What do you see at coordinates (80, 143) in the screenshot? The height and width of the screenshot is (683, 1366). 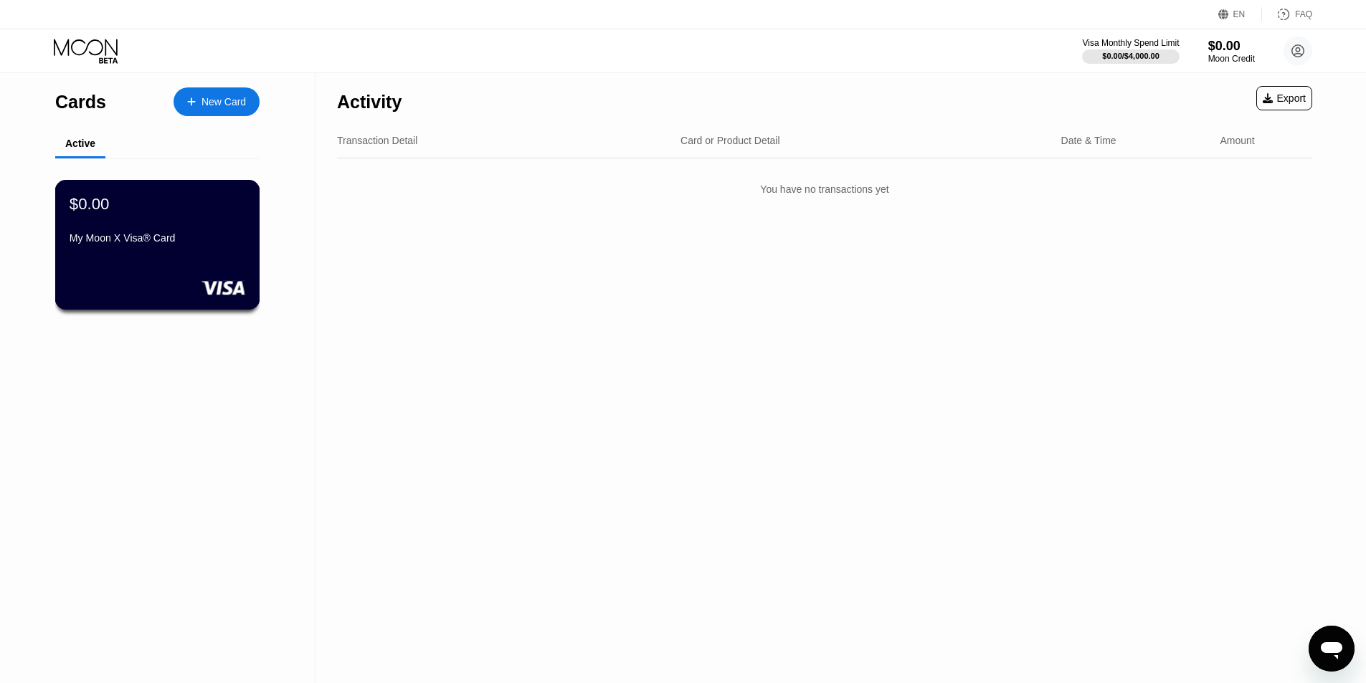 I see `div: Active` at bounding box center [80, 143].